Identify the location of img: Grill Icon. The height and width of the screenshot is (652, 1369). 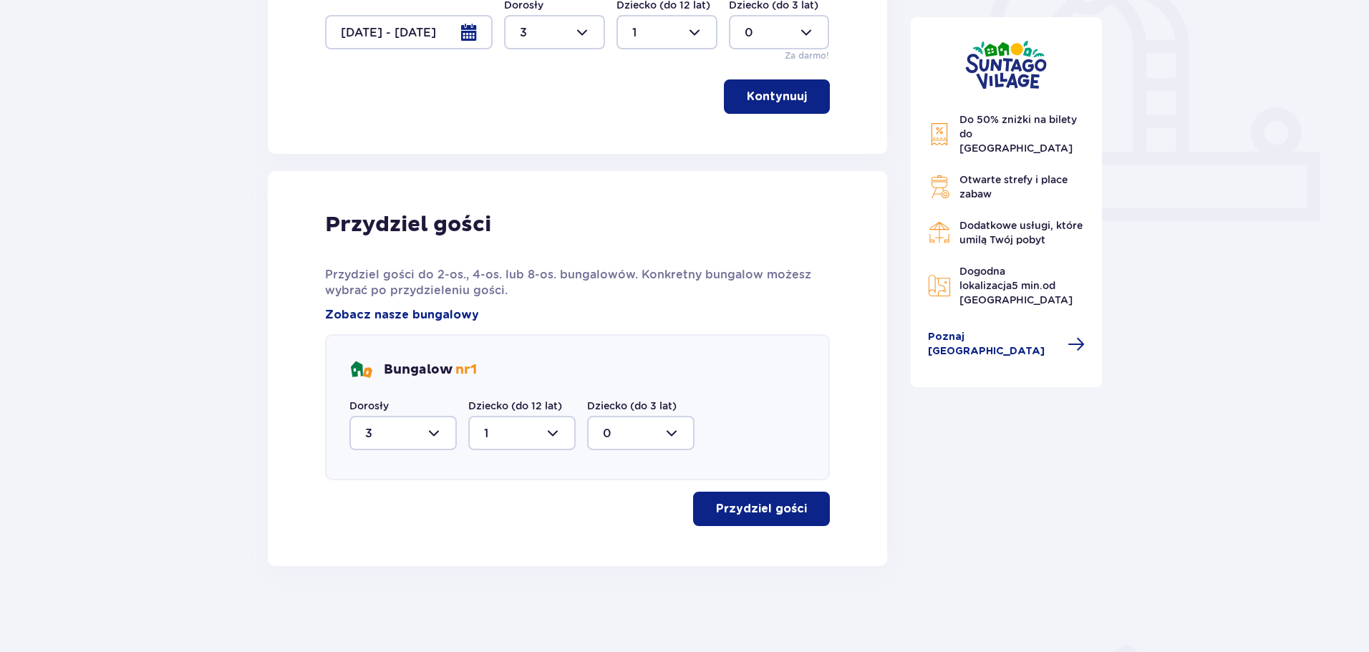
(939, 187).